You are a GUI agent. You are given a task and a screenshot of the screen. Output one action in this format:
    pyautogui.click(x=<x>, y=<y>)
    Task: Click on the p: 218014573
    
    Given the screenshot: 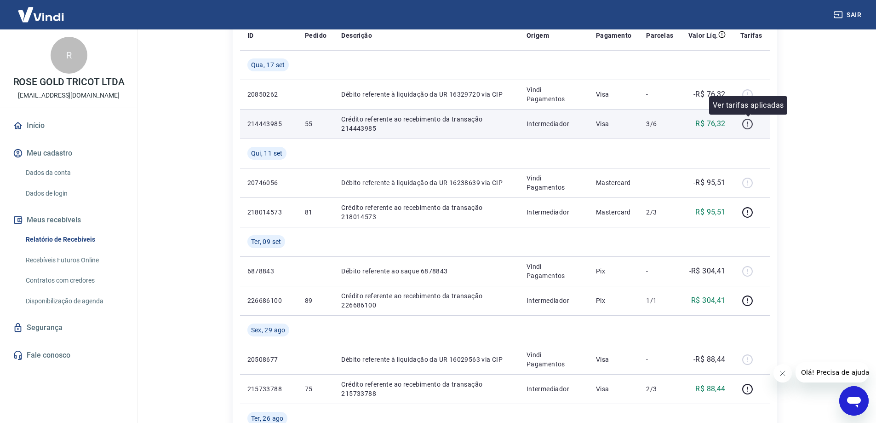 What is the action you would take?
    pyautogui.click(x=269, y=212)
    